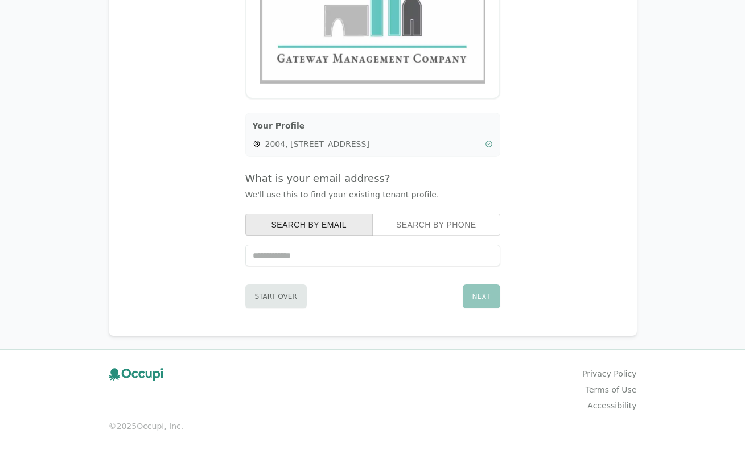  I want to click on button: search by email, so click(309, 225).